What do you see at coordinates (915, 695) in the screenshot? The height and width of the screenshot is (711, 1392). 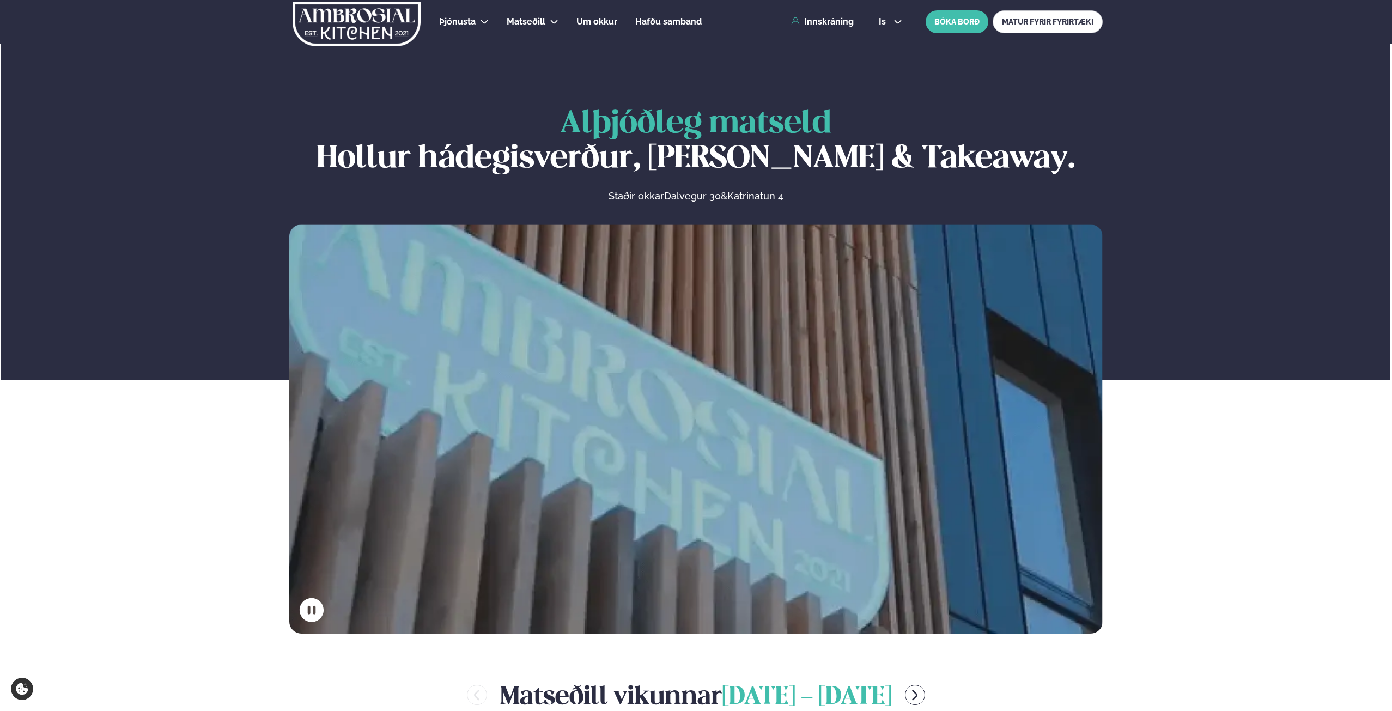 I see `button: menu-btn-right` at bounding box center [915, 695].